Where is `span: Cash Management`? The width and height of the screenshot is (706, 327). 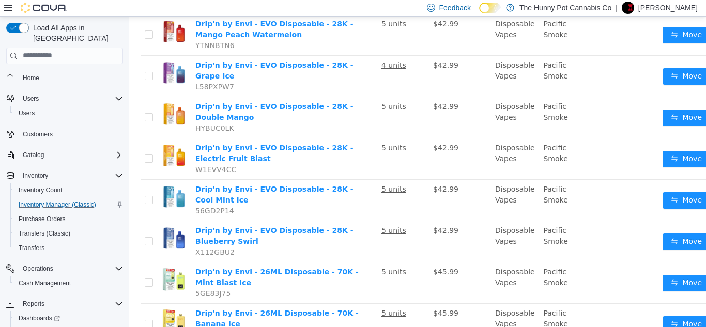
span: Cash Management is located at coordinates (69, 283).